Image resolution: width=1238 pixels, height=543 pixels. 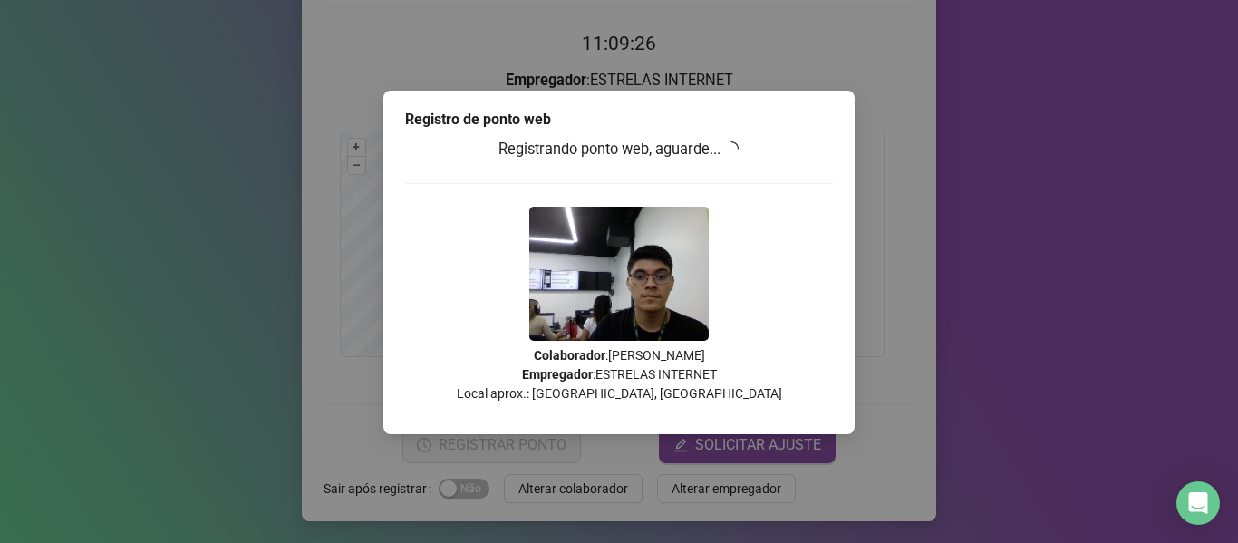 I want to click on img: Z, so click(x=619, y=274).